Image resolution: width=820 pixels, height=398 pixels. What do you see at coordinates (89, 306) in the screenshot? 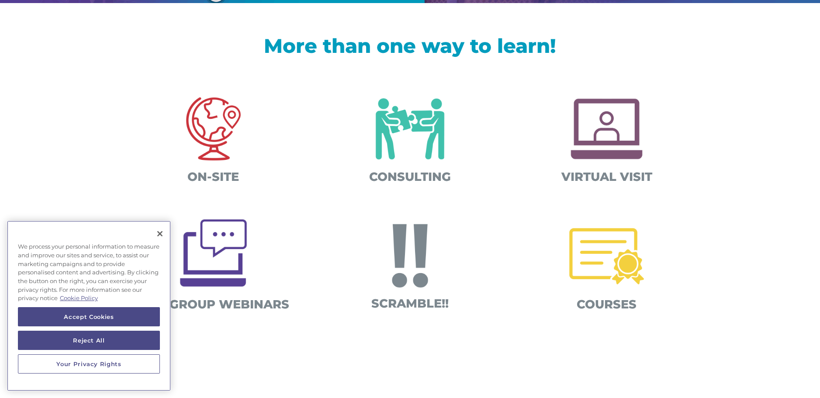
I see `div: Privacy` at bounding box center [89, 306].